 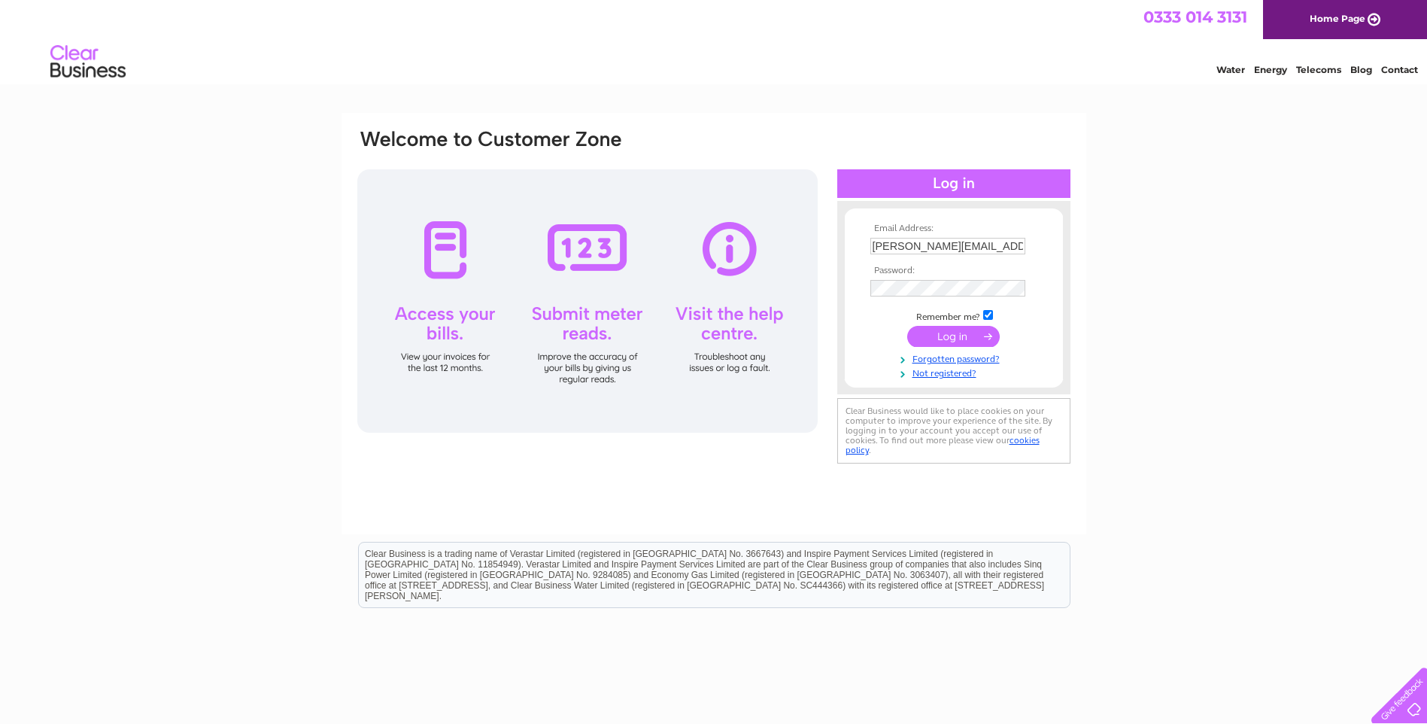 What do you see at coordinates (1270, 69) in the screenshot?
I see `a: Energy` at bounding box center [1270, 69].